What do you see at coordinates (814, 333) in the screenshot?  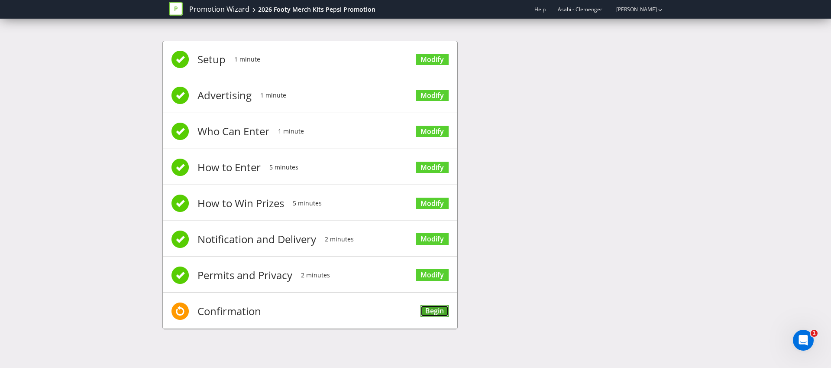 I see `span: 1` at bounding box center [814, 333].